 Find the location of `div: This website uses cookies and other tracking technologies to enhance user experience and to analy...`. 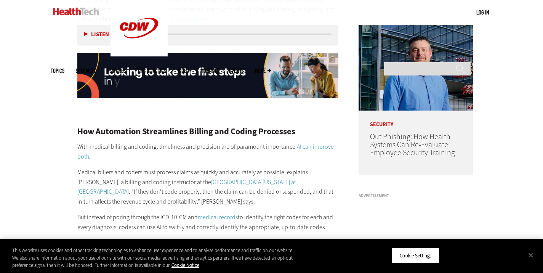

div: This website uses cookies and other tracking technologies to enhance user experience and to analy... is located at coordinates (155, 258).